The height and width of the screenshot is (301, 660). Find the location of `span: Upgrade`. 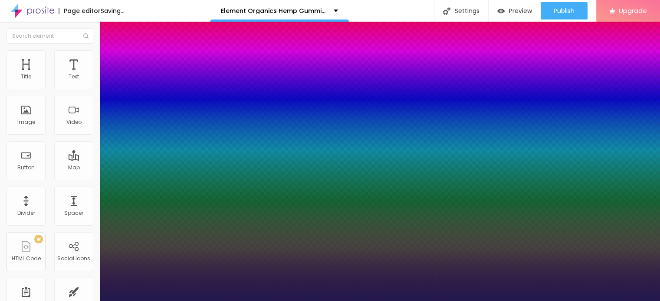

span: Upgrade is located at coordinates (632, 10).